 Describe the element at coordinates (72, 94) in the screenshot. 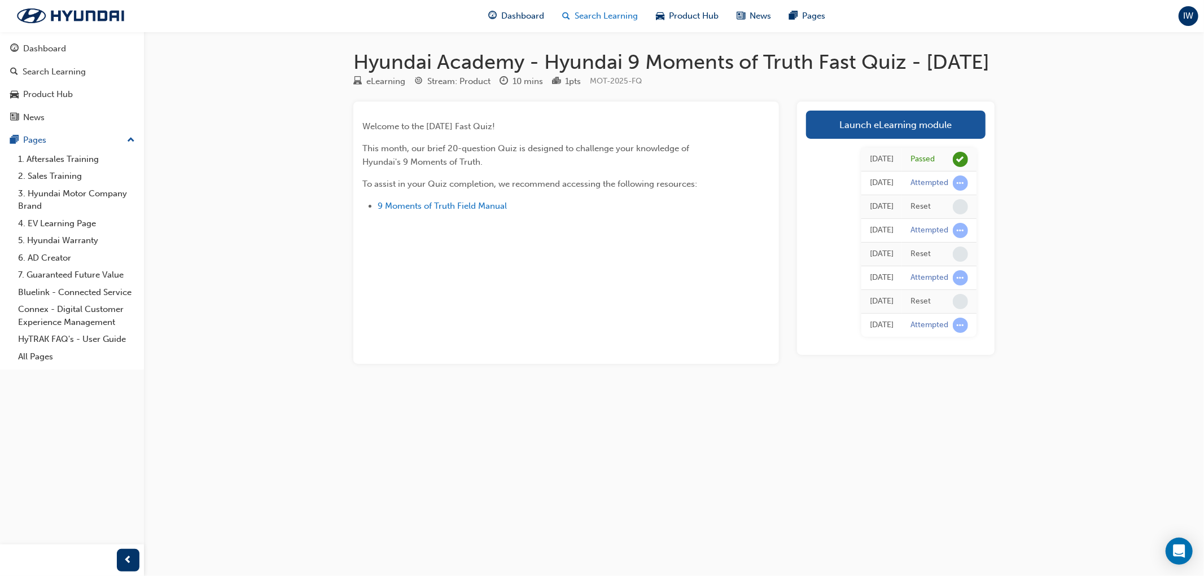

I see `a: Product Hub` at that location.